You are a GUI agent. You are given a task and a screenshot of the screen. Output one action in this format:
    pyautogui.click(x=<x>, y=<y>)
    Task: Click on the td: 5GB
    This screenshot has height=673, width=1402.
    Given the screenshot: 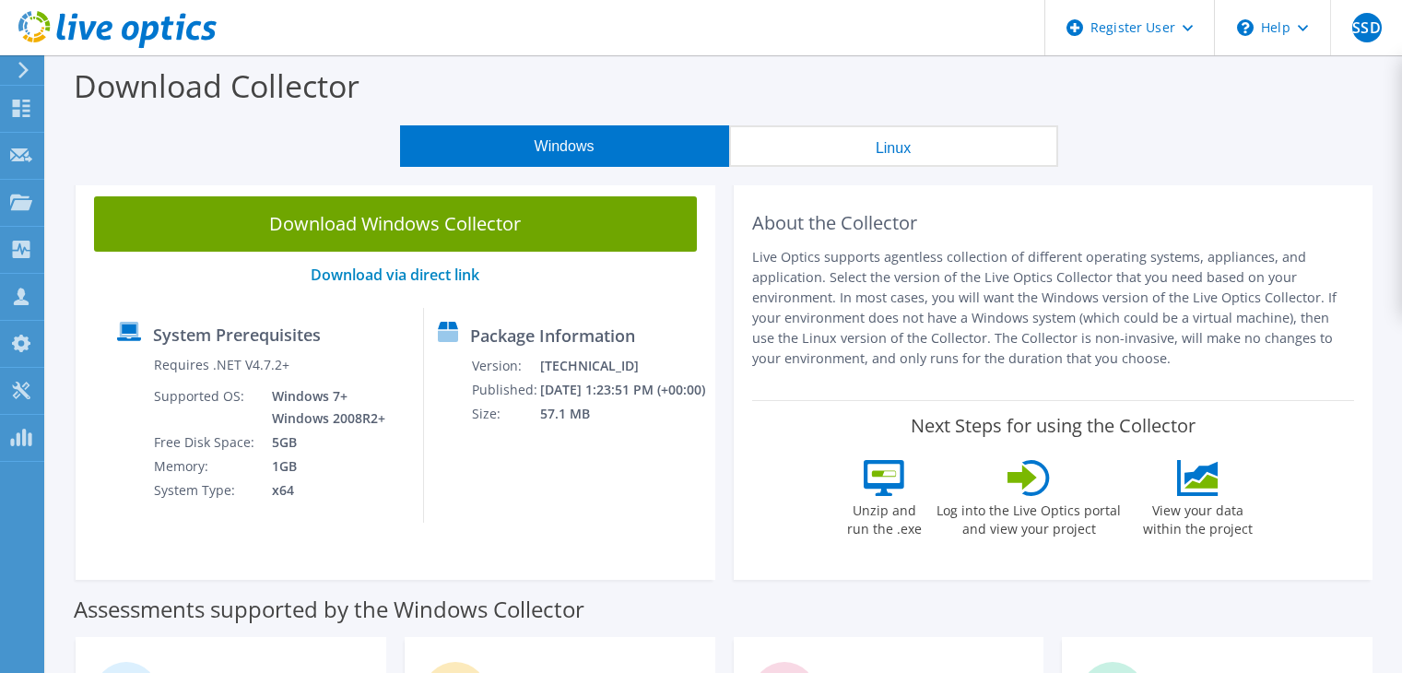 What is the action you would take?
    pyautogui.click(x=324, y=443)
    